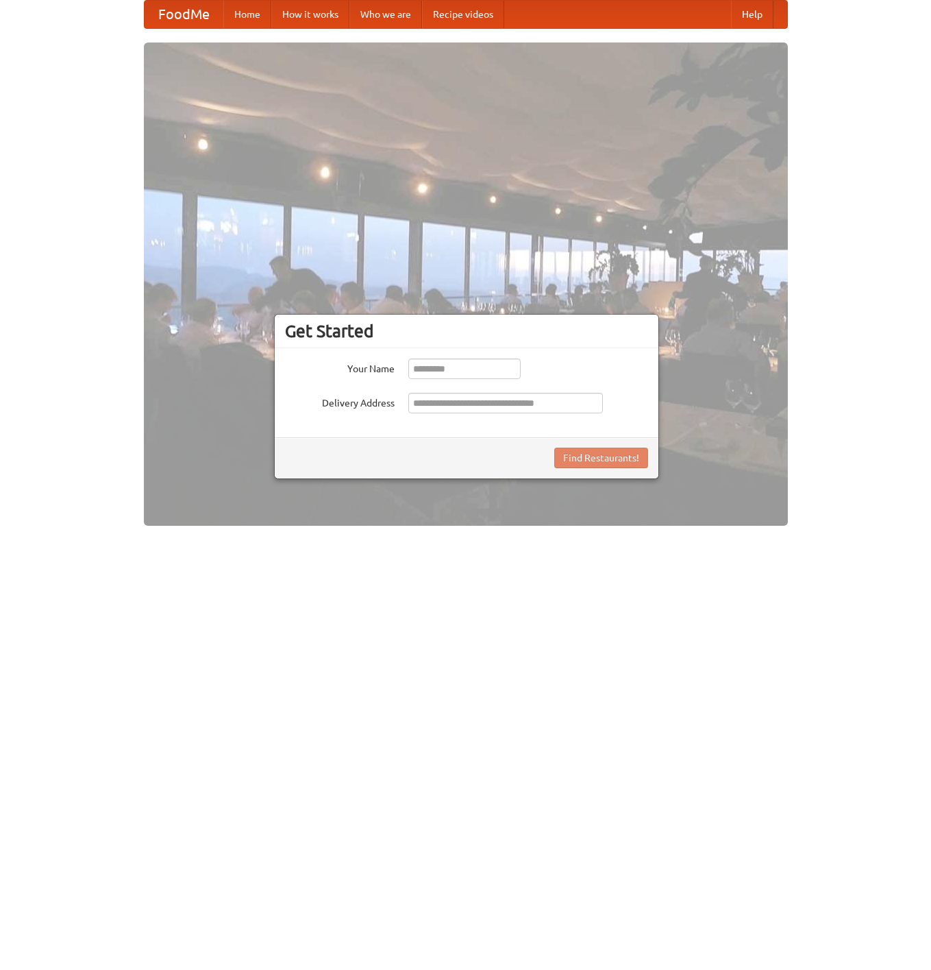 This screenshot has height=970, width=931. What do you see at coordinates (752, 14) in the screenshot?
I see `a: Help` at bounding box center [752, 14].